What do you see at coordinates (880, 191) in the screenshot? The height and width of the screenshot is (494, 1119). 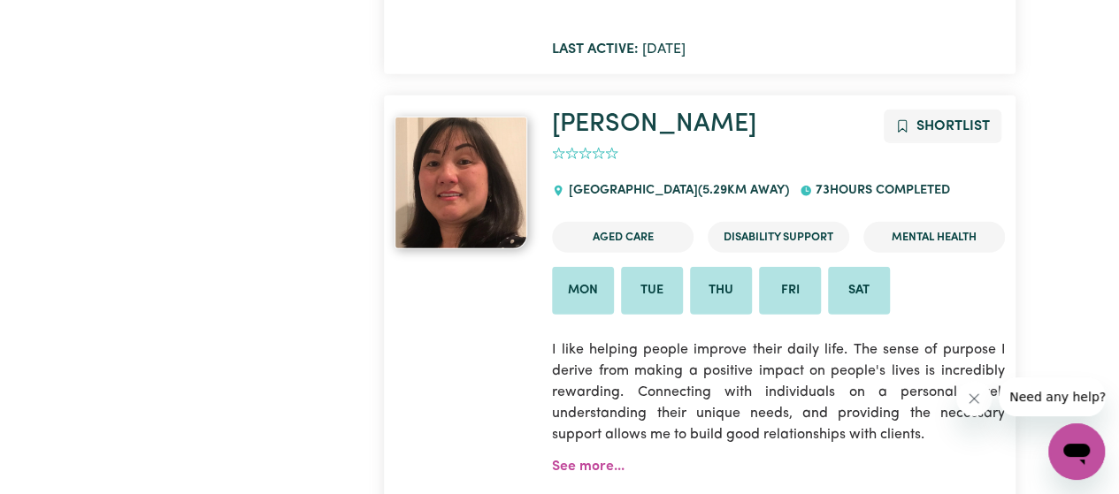 I see `div: 73 hours completed` at bounding box center [880, 191].